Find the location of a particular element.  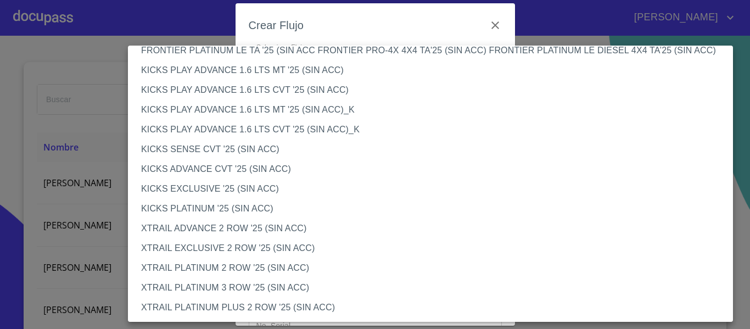

li: XTRAIL PLATINUM 3 ROW '25 (SIN ACC) is located at coordinates (435, 288).